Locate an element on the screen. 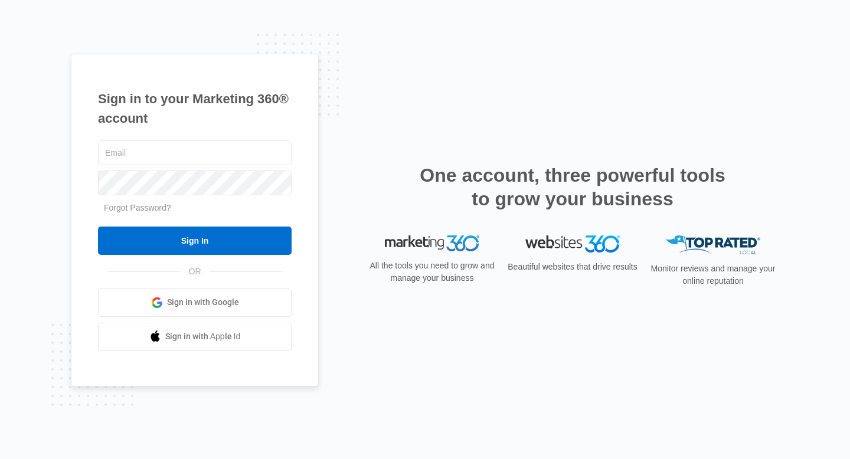 This screenshot has width=850, height=459. h1: Sign in to your Marketing 360® account is located at coordinates (195, 109).